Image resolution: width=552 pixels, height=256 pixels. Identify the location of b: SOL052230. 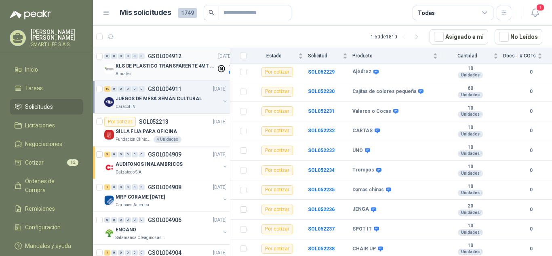
(321, 91).